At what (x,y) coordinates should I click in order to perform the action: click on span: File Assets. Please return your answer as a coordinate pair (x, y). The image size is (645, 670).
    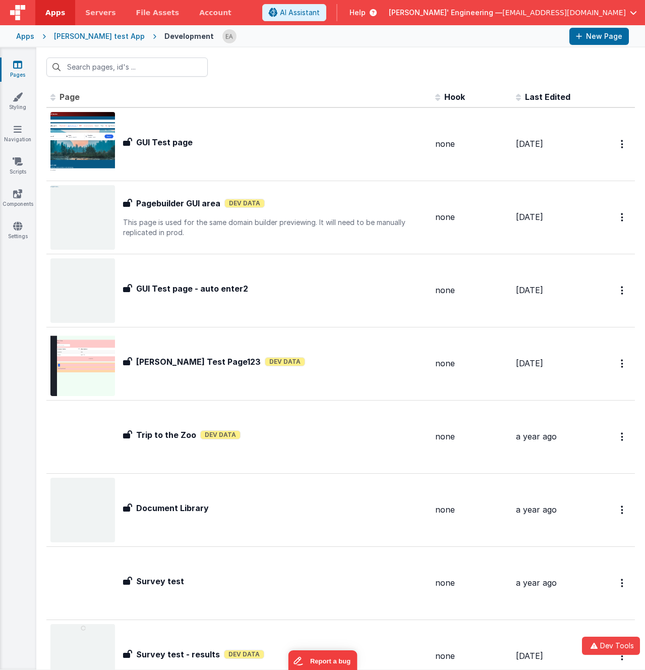
    Looking at the image, I should click on (158, 13).